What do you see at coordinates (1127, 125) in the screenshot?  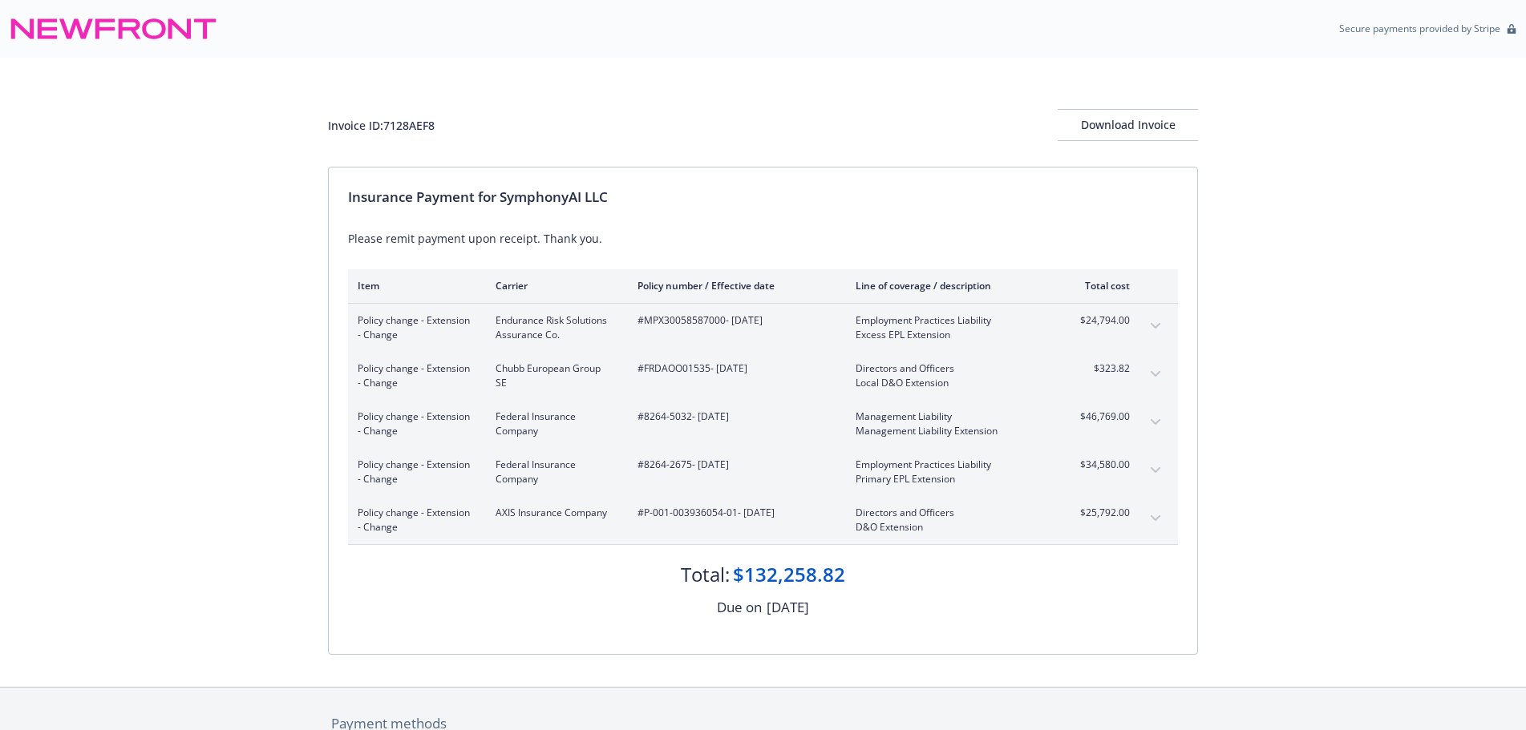 I see `div: Download Invoice` at bounding box center [1127, 125].